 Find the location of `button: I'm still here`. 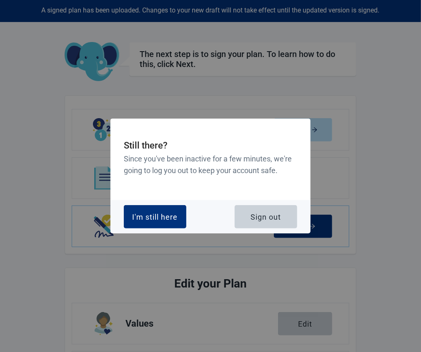

button: I'm still here is located at coordinates (155, 217).